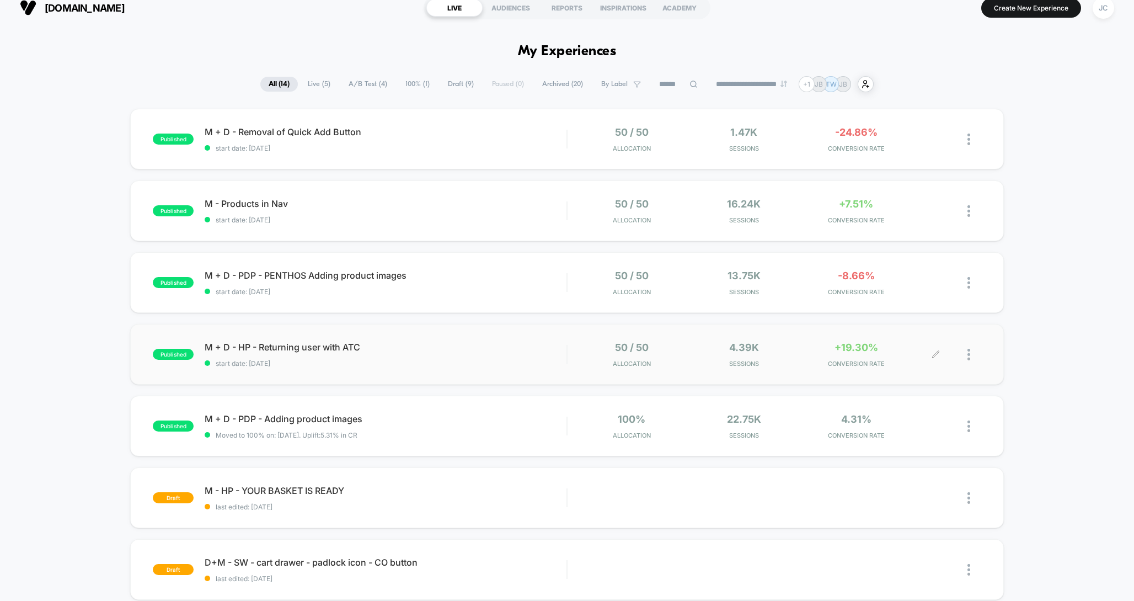  Describe the element at coordinates (856, 419) in the screenshot. I see `span: 4.31%` at that location.